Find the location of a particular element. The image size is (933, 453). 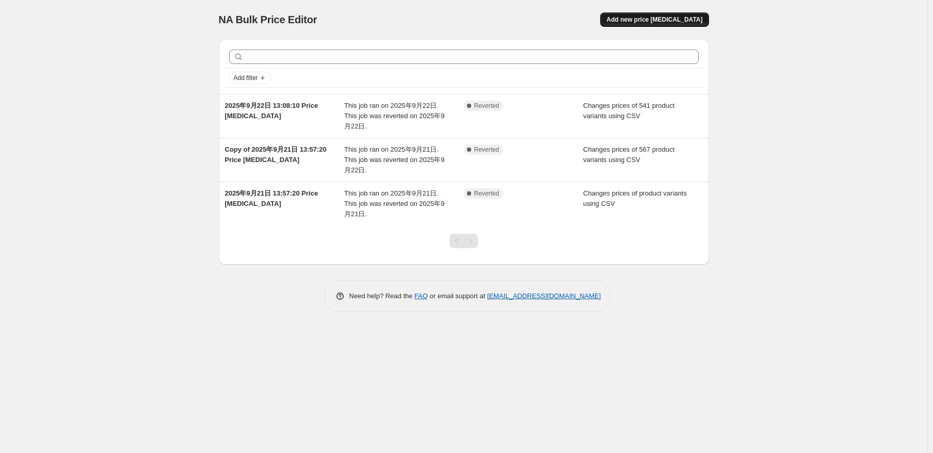

span: Need help? Read the is located at coordinates (382, 296).